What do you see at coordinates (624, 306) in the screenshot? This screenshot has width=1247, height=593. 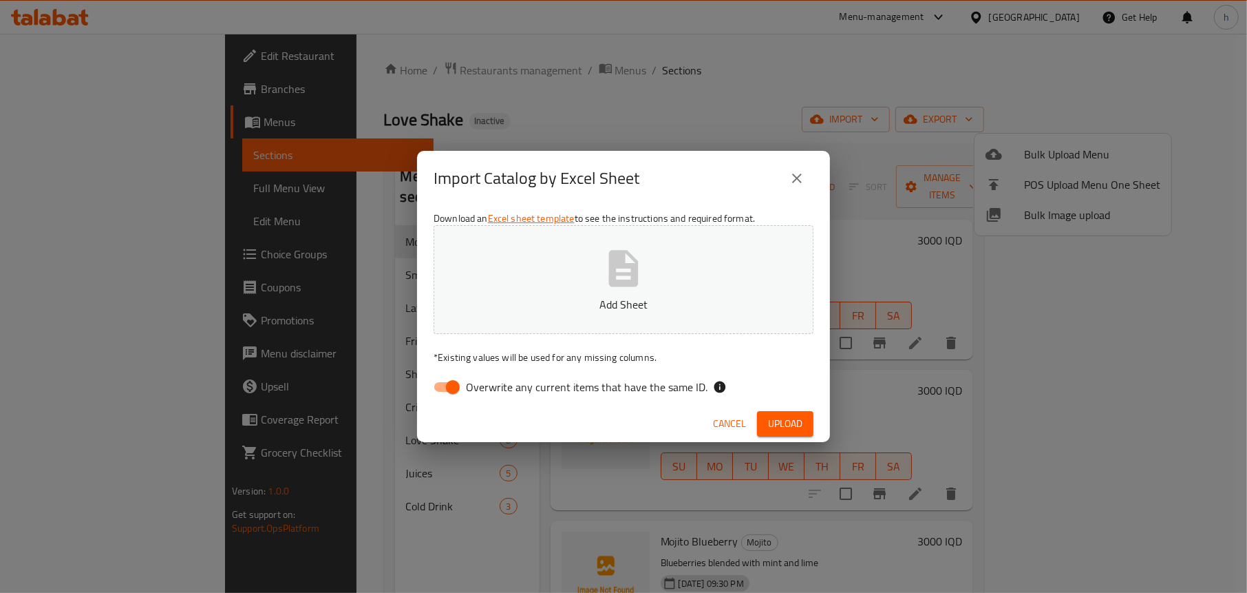 I see `div: Download an to see the instructions and required format.` at bounding box center [624, 306].